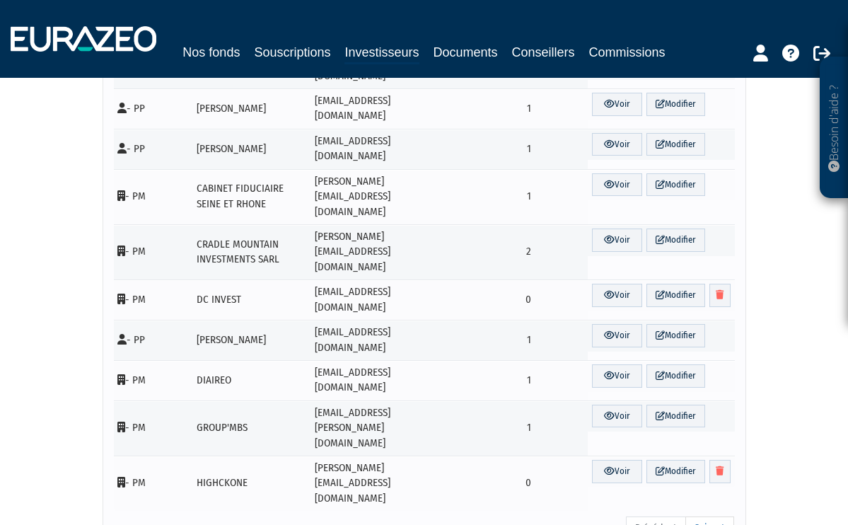 The width and height of the screenshot is (848, 525). Describe the element at coordinates (250, 483) in the screenshot. I see `td: HIGHCKONE` at that location.